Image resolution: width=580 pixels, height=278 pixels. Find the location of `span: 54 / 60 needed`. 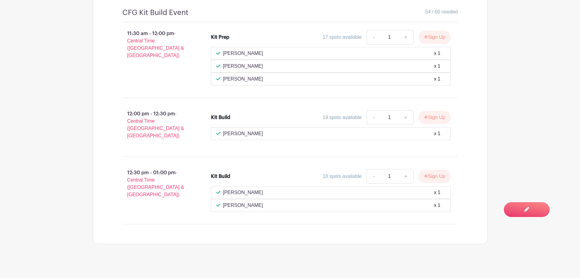

span: 54 / 60 needed is located at coordinates (442, 12).